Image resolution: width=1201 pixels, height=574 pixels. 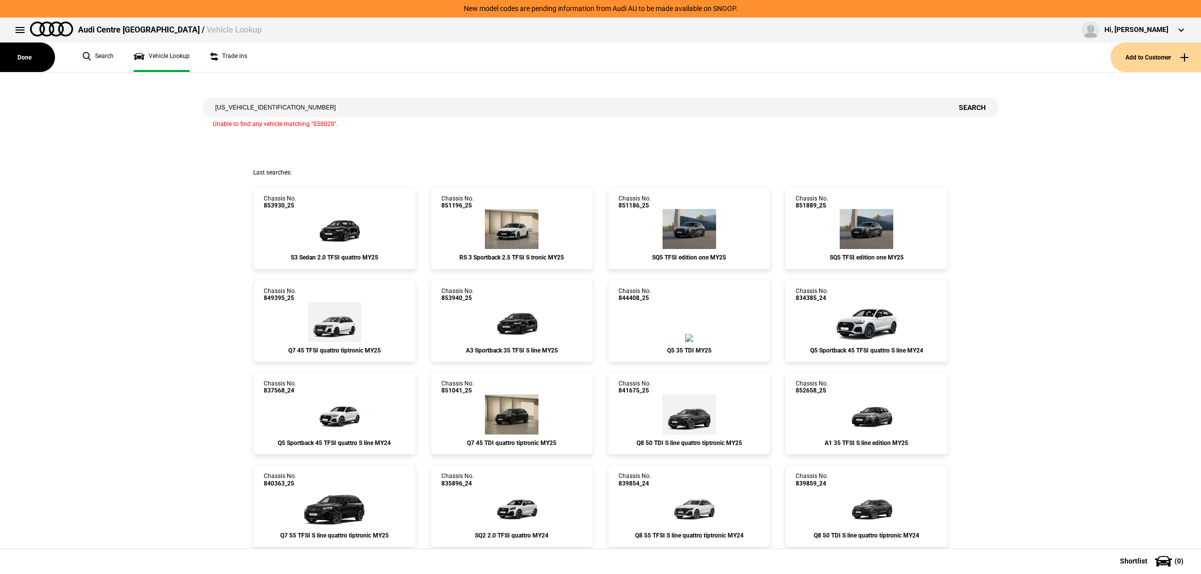 I want to click on img: Audi_4MQCX2_25_EI_0E0E_MP_WC7_(Nadin:_54K_C90_PAH_S37_S9S_WC7)_ext.png, so click(x=334, y=507).